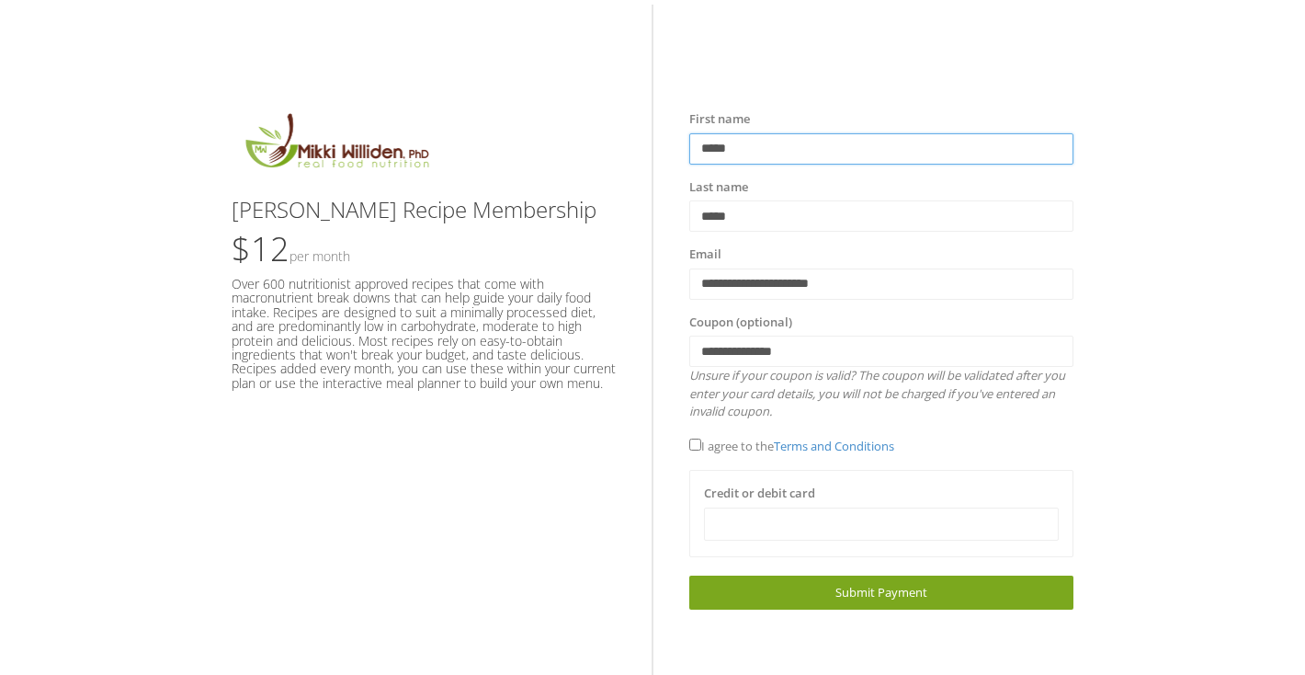 The height and width of the screenshot is (675, 1305). What do you see at coordinates (719, 187) in the screenshot?
I see `label: Last name` at bounding box center [719, 187].